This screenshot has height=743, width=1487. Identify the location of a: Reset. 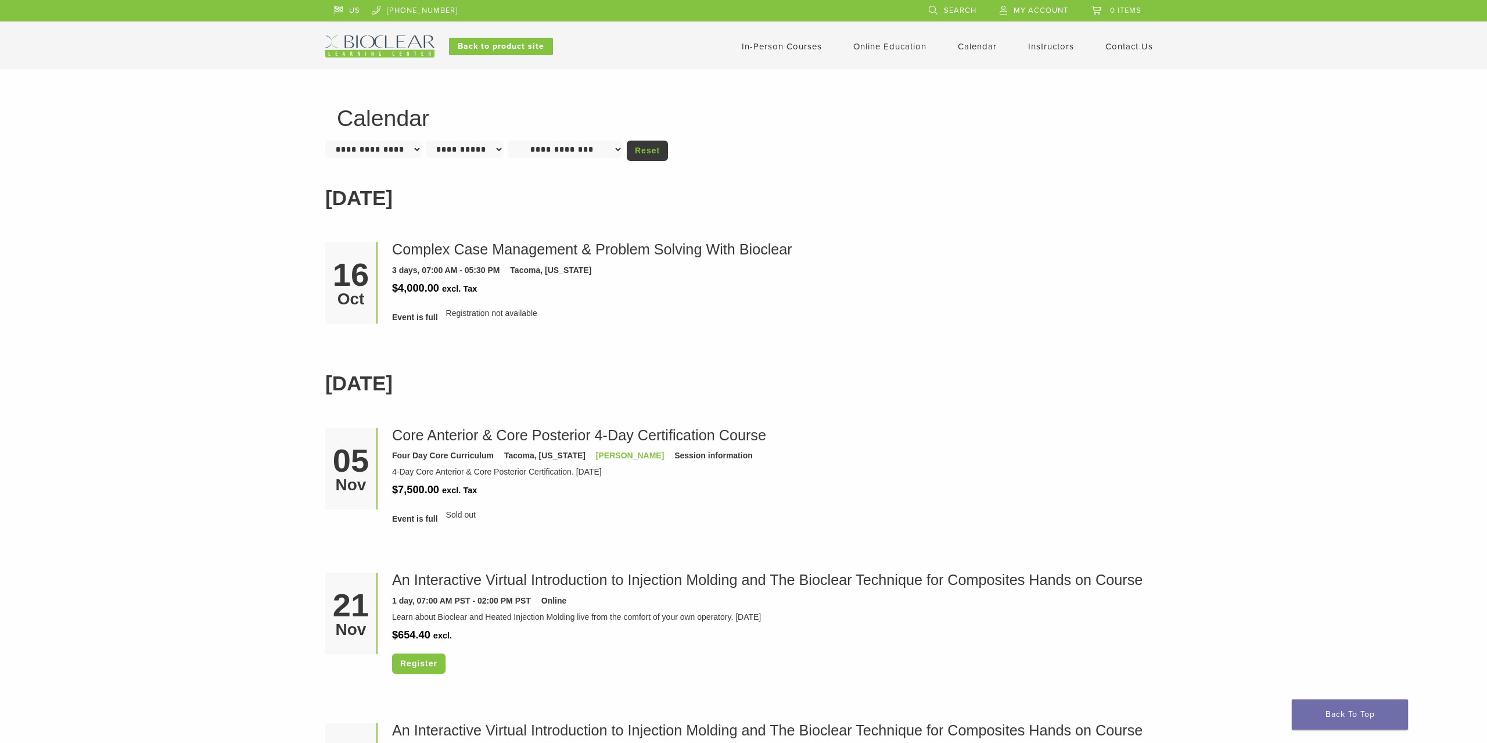
(647, 150).